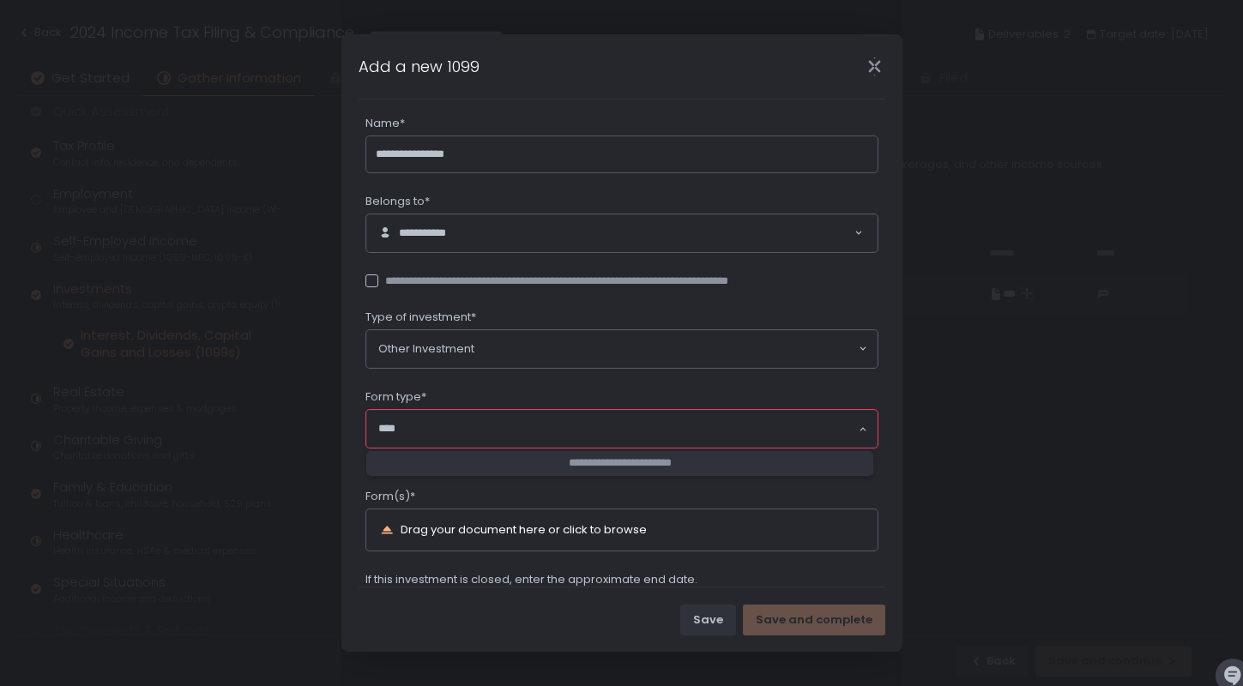 The image size is (1243, 686). Describe the element at coordinates (523, 529) in the screenshot. I see `div: Drag your document here or click to browse` at that location.